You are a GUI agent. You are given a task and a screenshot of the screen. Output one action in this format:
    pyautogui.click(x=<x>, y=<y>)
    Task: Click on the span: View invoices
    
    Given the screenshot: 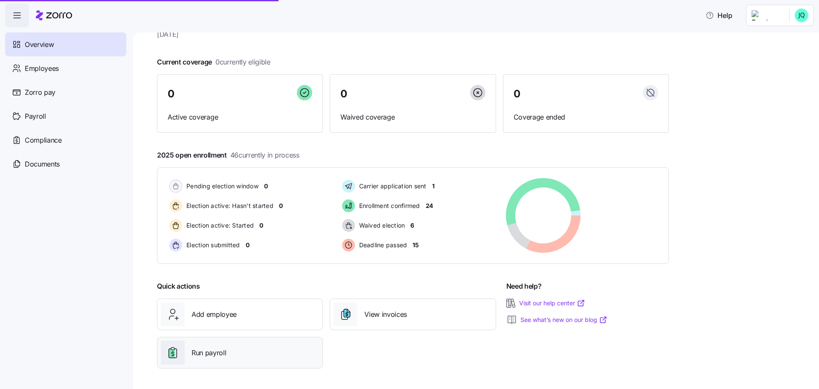 What is the action you would take?
    pyautogui.click(x=386, y=314)
    